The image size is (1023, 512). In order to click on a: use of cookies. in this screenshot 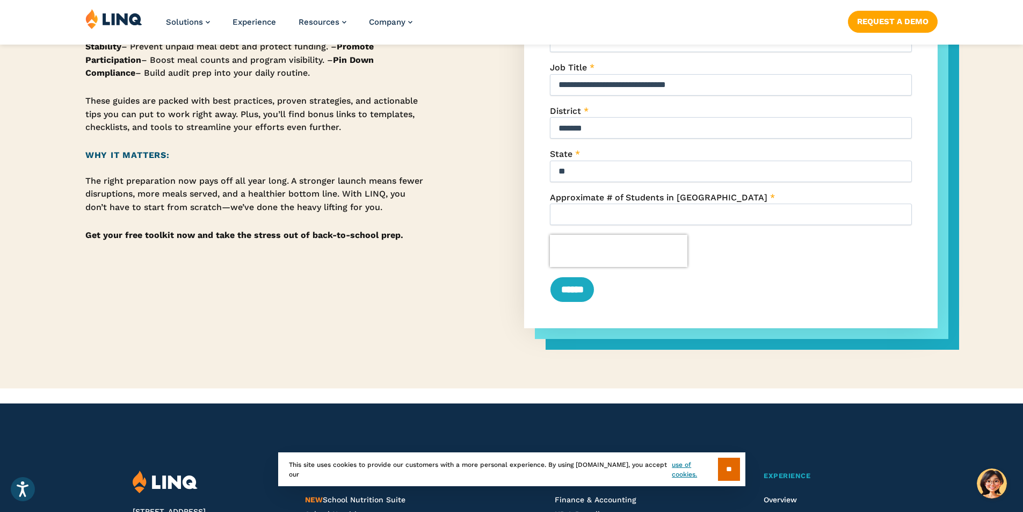, I will do `click(695, 469)`.